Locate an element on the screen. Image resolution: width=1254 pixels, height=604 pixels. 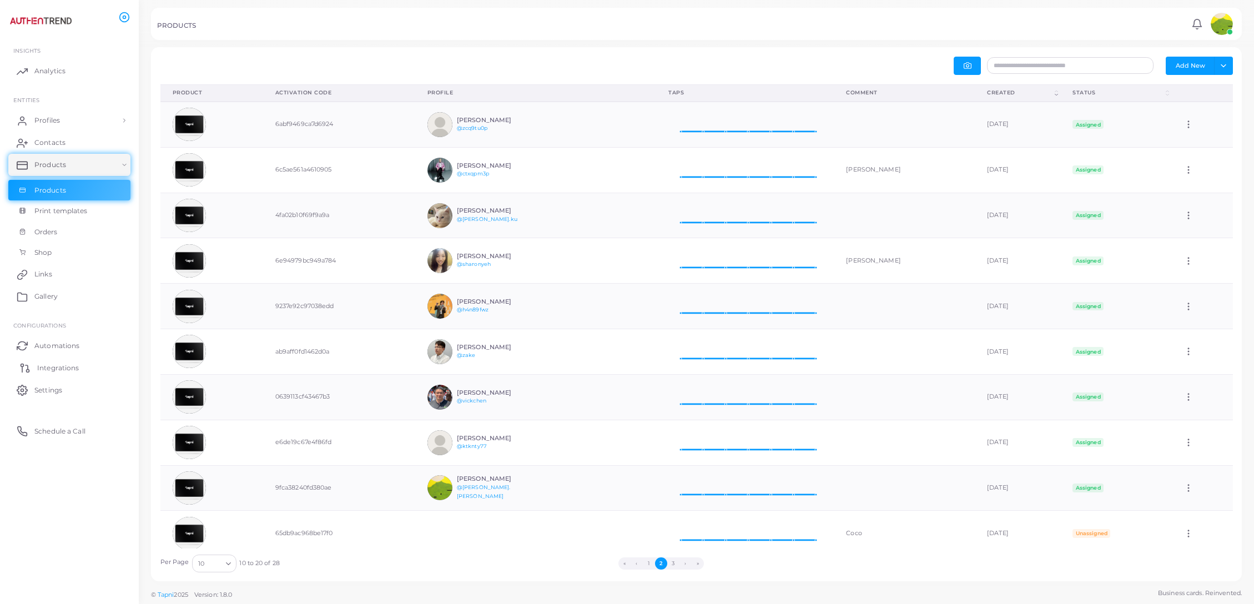
a: Tapni is located at coordinates (166, 594).